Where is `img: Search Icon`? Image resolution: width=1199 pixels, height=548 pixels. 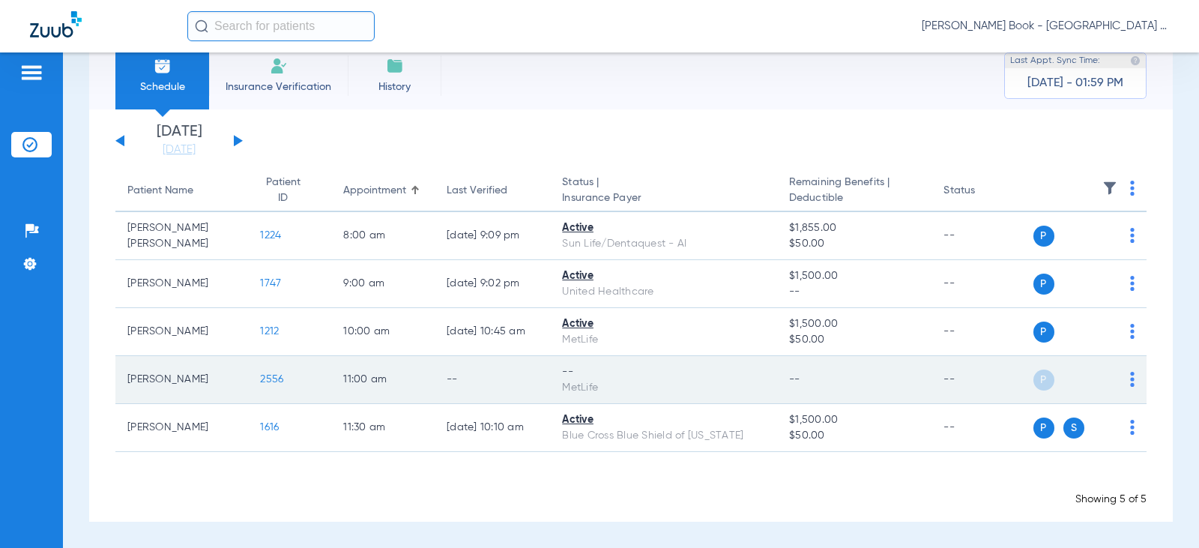
img: Search Icon is located at coordinates (202, 26).